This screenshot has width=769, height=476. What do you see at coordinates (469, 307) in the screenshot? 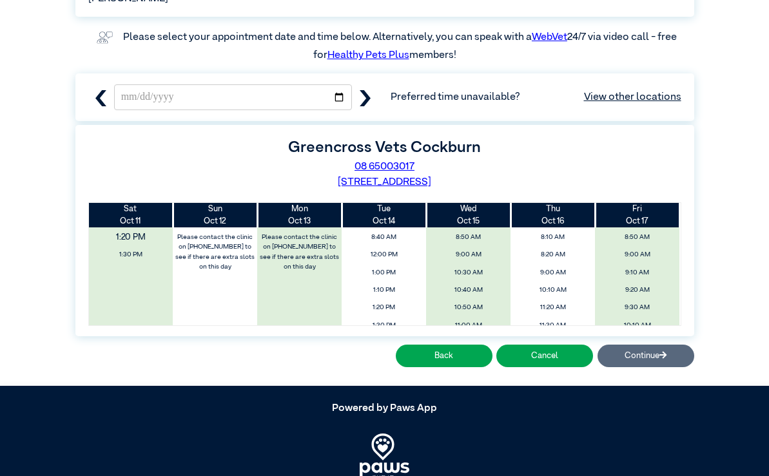
I see `span: 10:50 AM` at bounding box center [469, 307].